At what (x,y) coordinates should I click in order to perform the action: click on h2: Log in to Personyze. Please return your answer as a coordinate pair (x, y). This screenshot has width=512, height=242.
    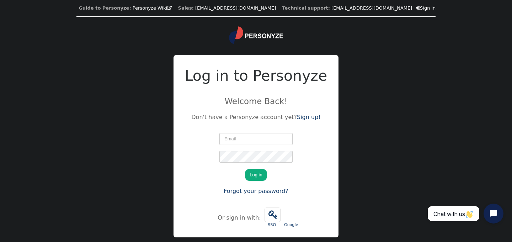
    Looking at the image, I should click on (256, 76).